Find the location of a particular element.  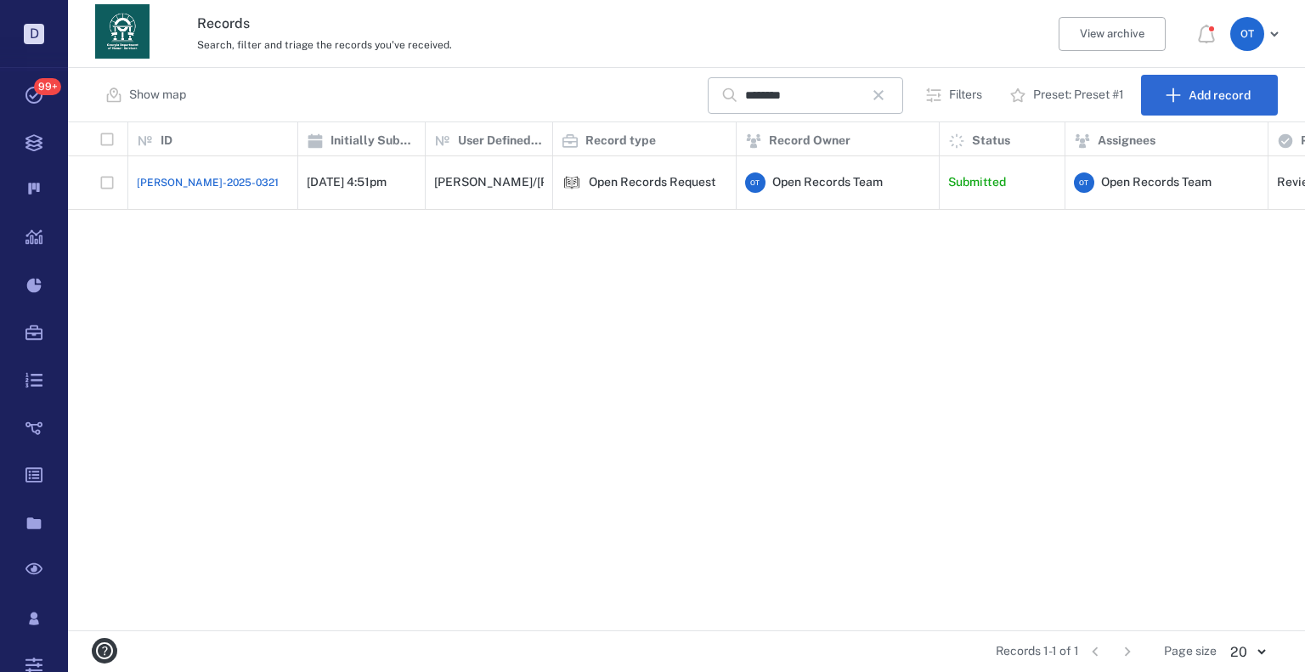

p: Status is located at coordinates (990, 141).